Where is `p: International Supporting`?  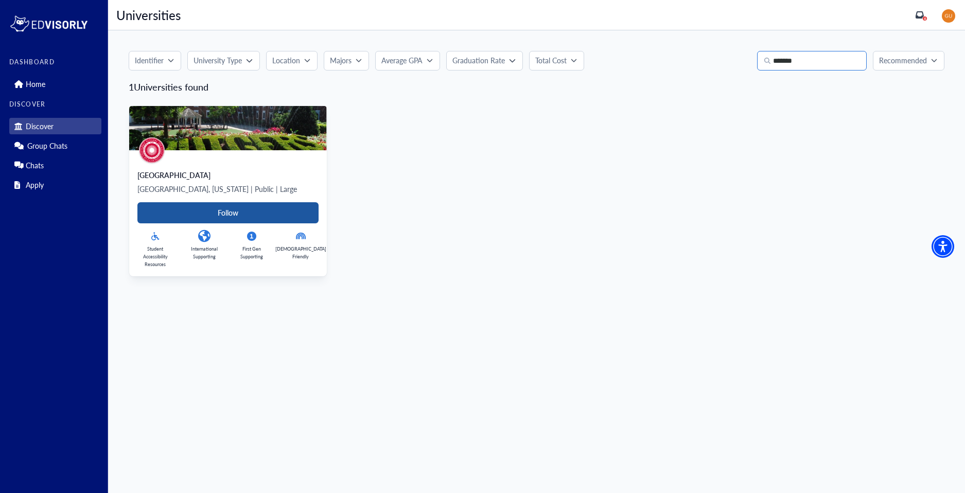
p: International Supporting is located at coordinates (204, 253).